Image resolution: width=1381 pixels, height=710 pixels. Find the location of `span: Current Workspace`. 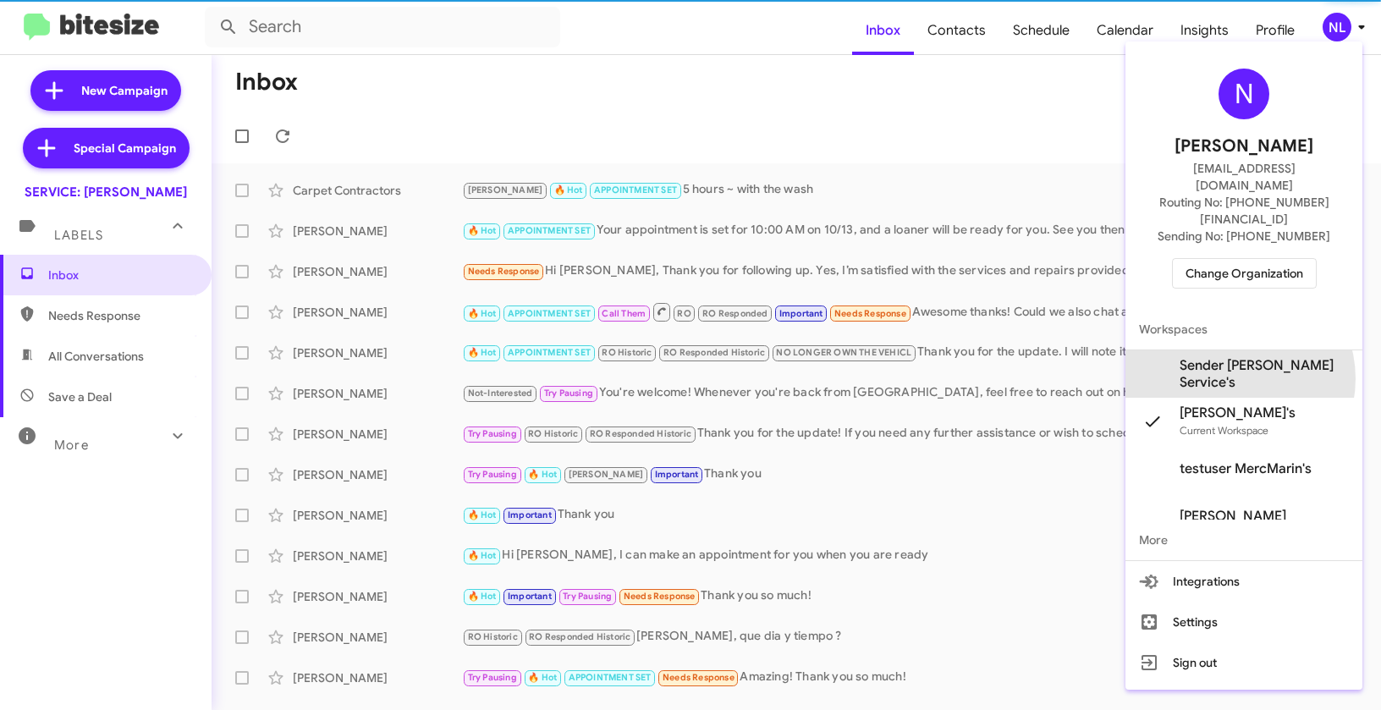

span: Current Workspace is located at coordinates (1224, 430).